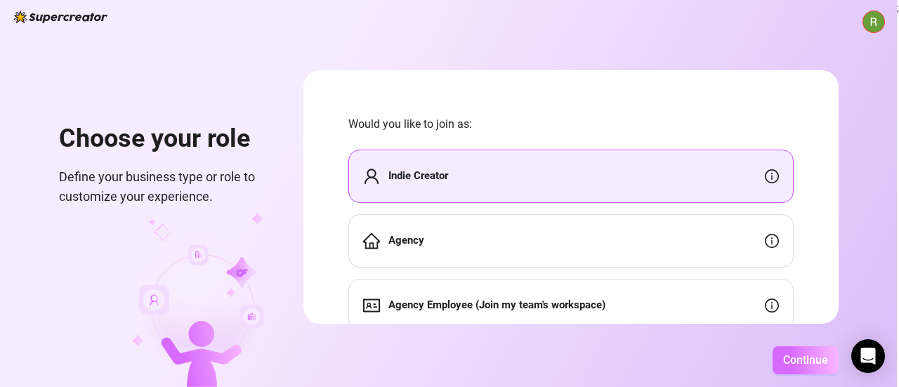 Image resolution: width=899 pixels, height=387 pixels. Describe the element at coordinates (806, 360) in the screenshot. I see `button: Continue` at that location.